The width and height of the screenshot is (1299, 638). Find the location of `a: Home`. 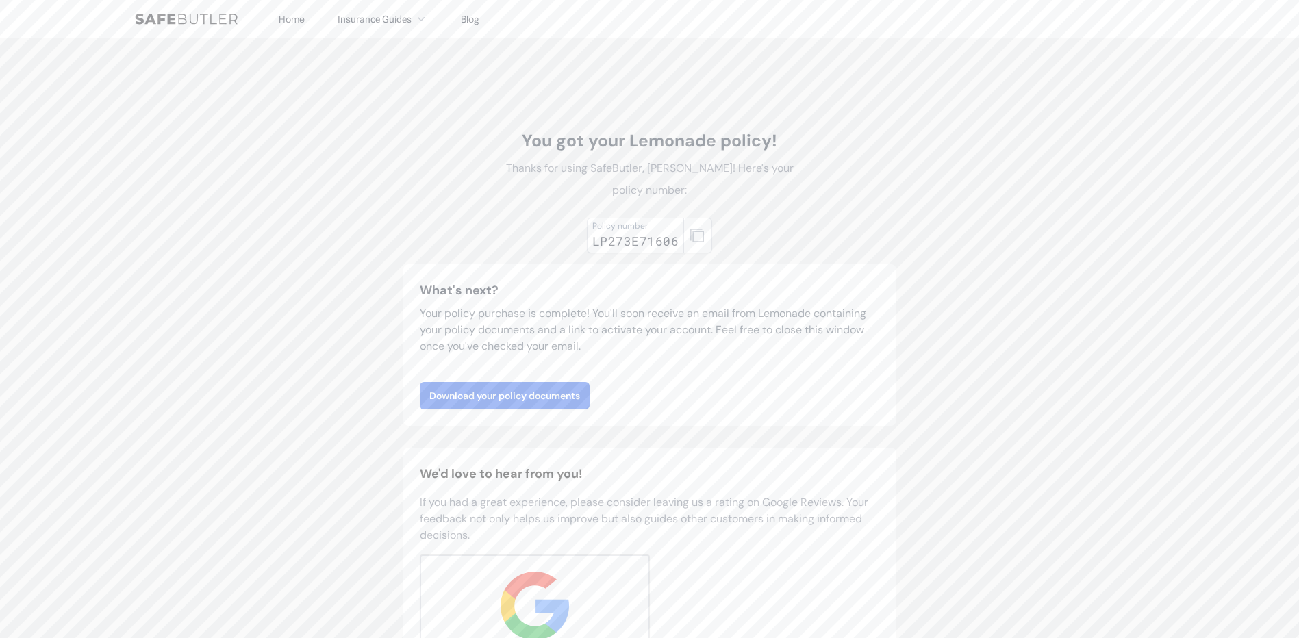

a: Home is located at coordinates (292, 19).